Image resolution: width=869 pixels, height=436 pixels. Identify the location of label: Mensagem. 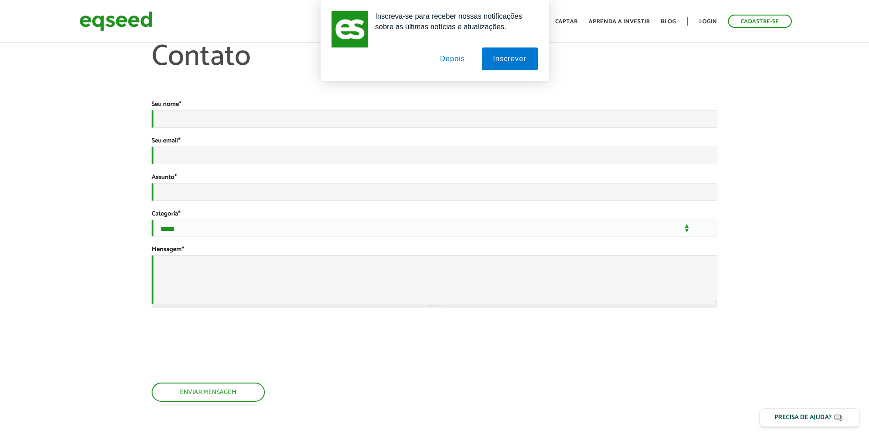
(168, 250).